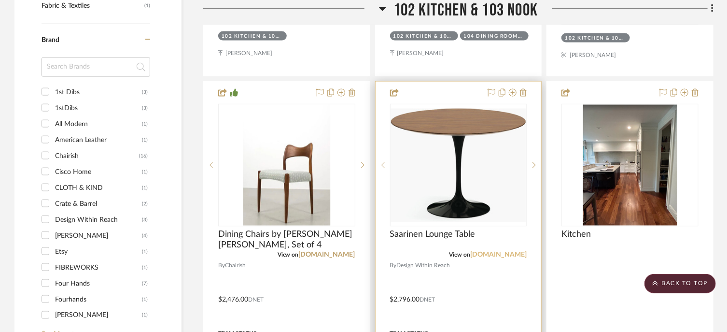  Describe the element at coordinates (143, 156) in the screenshot. I see `div: (16)` at that location.